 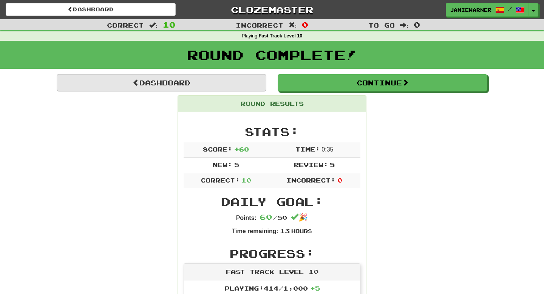 What do you see at coordinates (382, 83) in the screenshot?
I see `button: Continue` at bounding box center [382, 83].